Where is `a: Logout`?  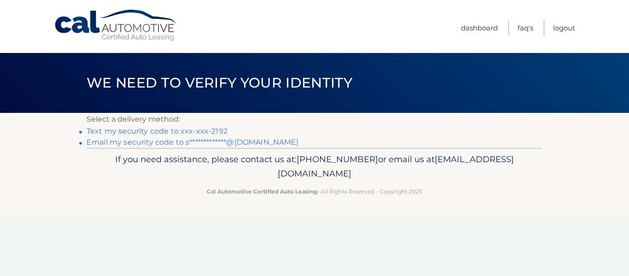
a: Logout is located at coordinates (564, 28).